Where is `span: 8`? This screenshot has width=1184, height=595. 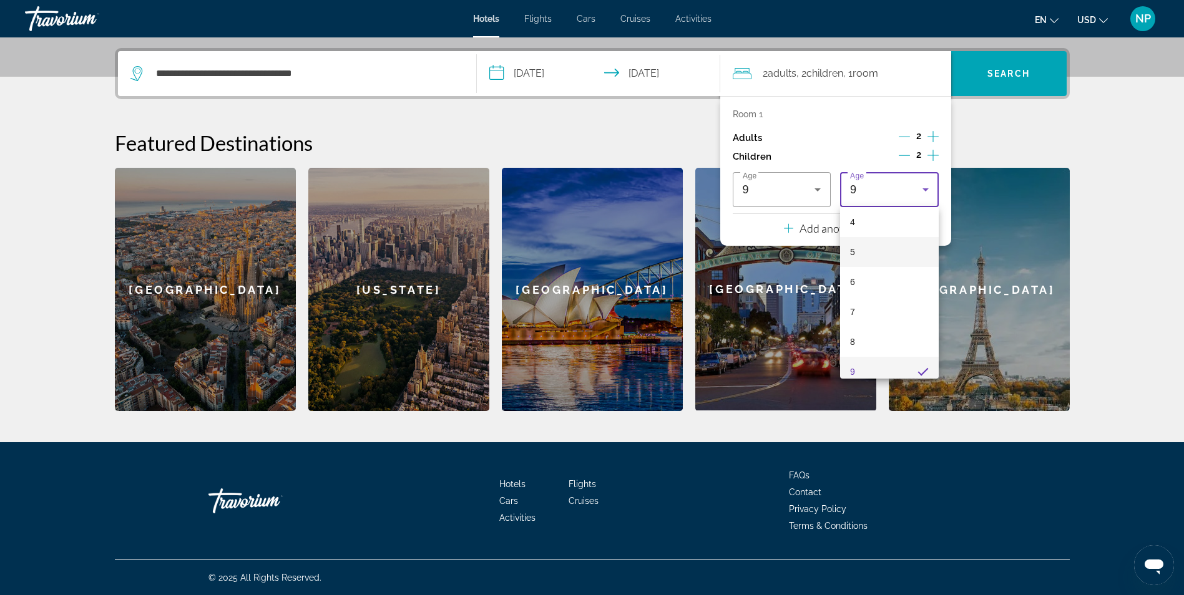 span: 8 is located at coordinates (852, 342).